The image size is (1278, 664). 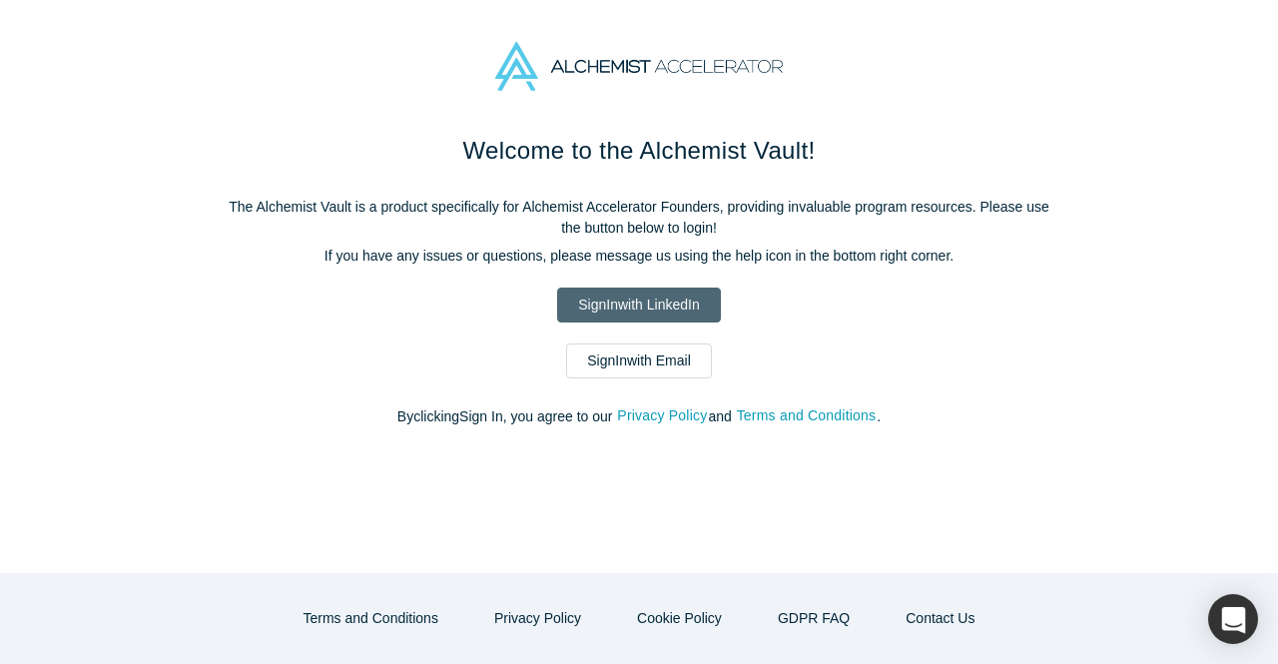 I want to click on button: Contact Us, so click(x=940, y=618).